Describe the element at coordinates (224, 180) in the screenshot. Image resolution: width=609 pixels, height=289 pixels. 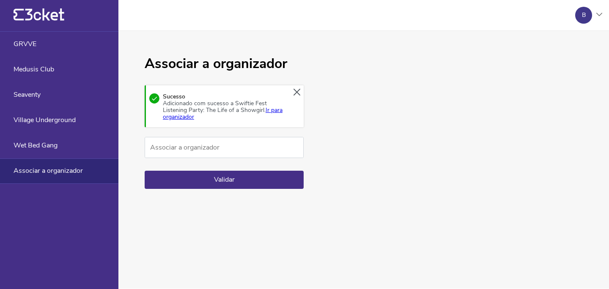
I see `button: Validar` at that location.